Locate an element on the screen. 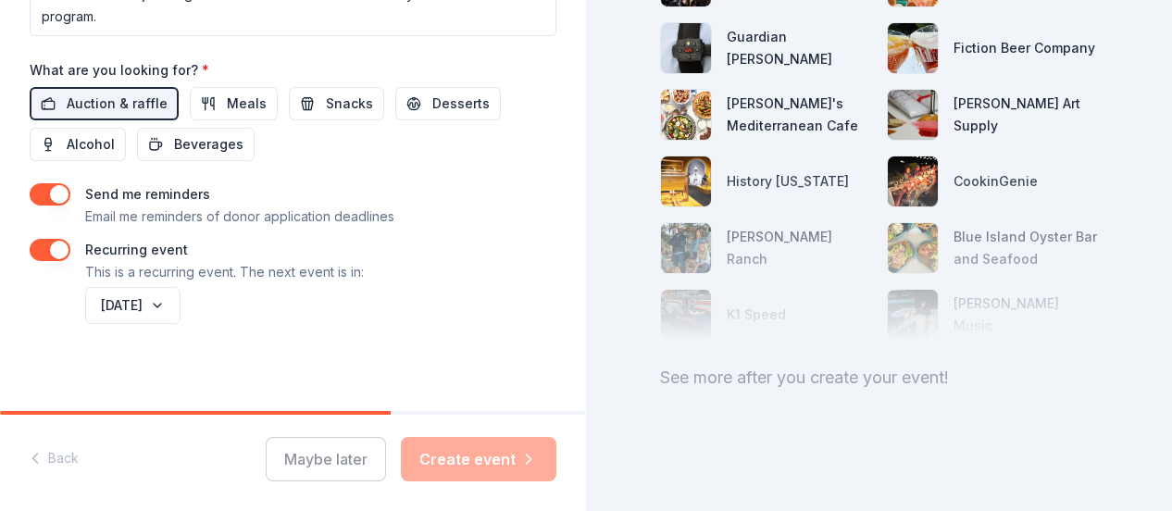  p: This is a recurring event. The next event is in: is located at coordinates (224, 272).